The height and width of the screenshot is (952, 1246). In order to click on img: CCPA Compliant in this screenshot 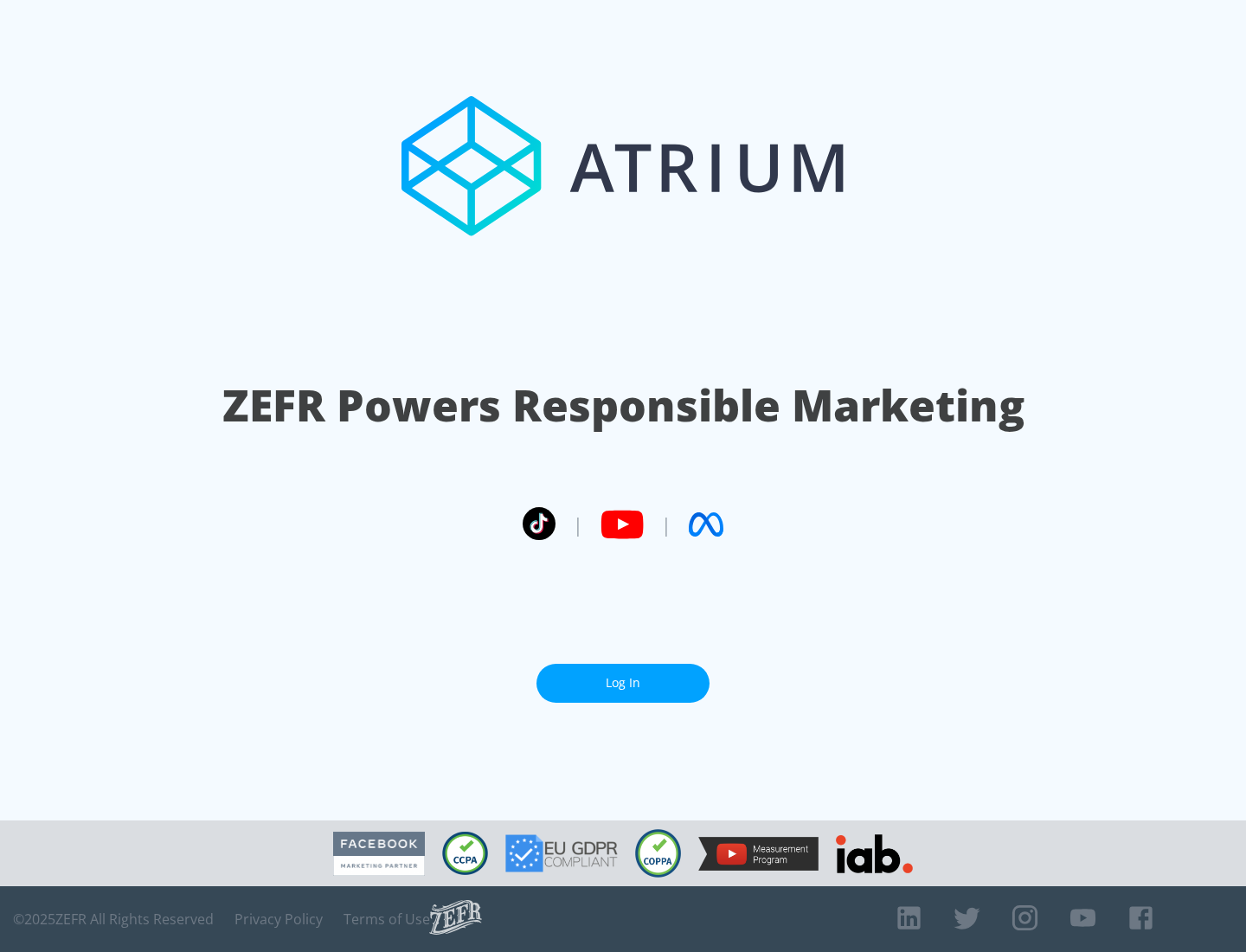, I will do `click(465, 853)`.